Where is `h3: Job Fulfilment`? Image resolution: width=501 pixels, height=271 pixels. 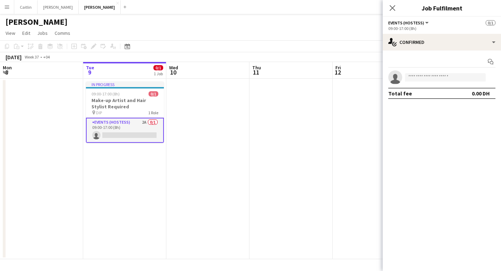
h3: Job Fulfilment is located at coordinates (442, 8).